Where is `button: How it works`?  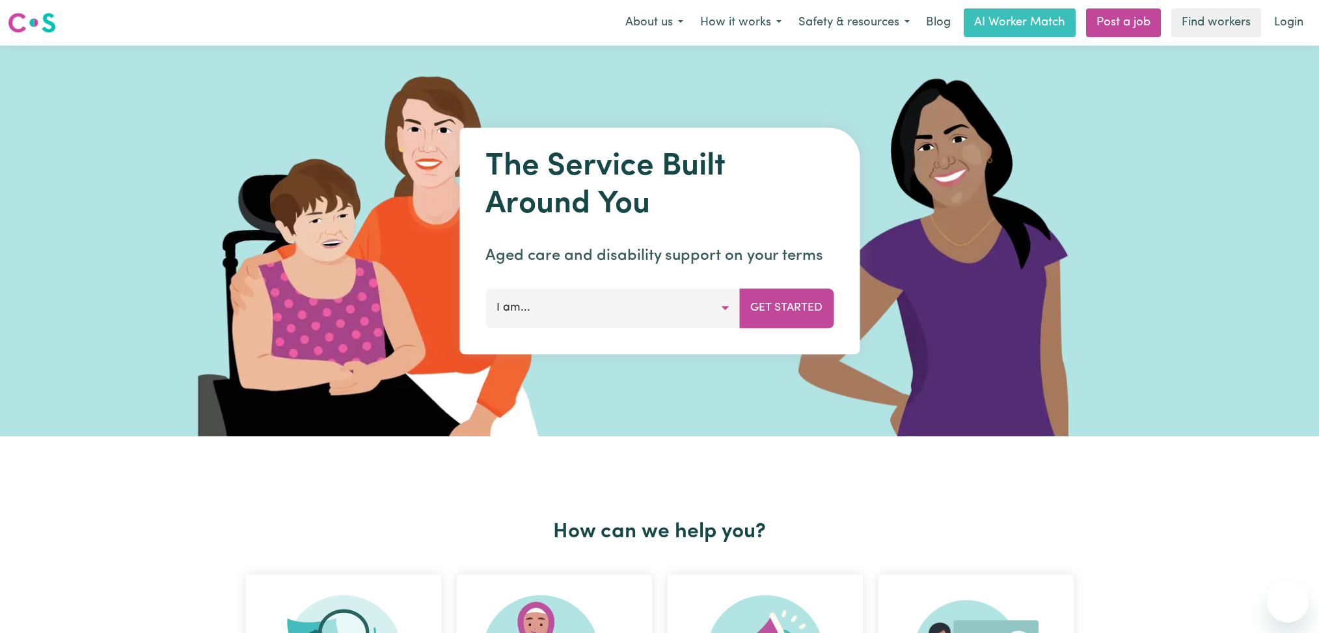 button: How it works is located at coordinates (741, 23).